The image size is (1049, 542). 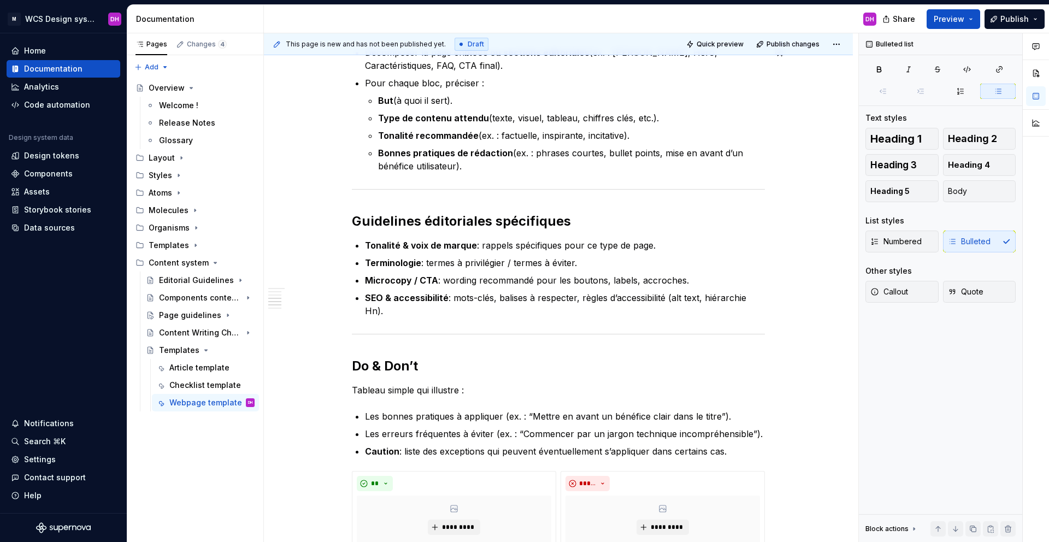 I want to click on div: List styles, so click(x=885, y=221).